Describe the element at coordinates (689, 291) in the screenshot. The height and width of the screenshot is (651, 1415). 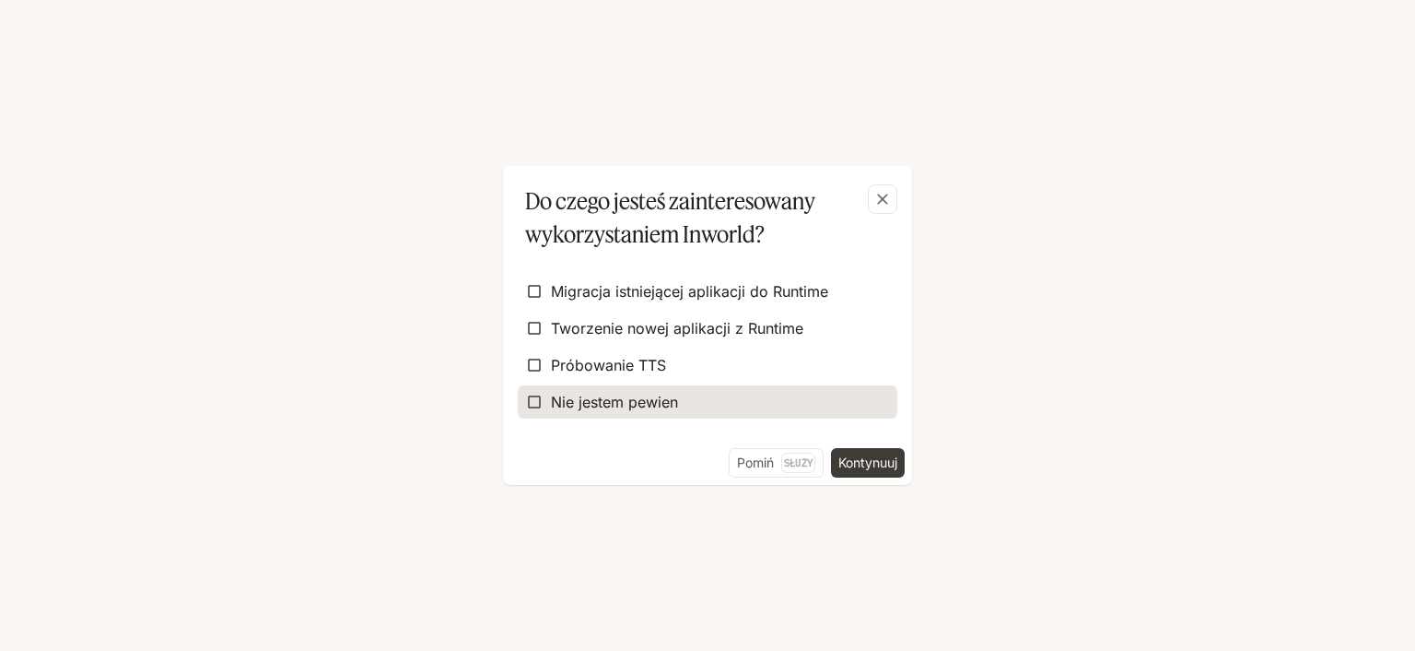
I see `span: Migracja istniejącej aplikacji do Runtime` at that location.